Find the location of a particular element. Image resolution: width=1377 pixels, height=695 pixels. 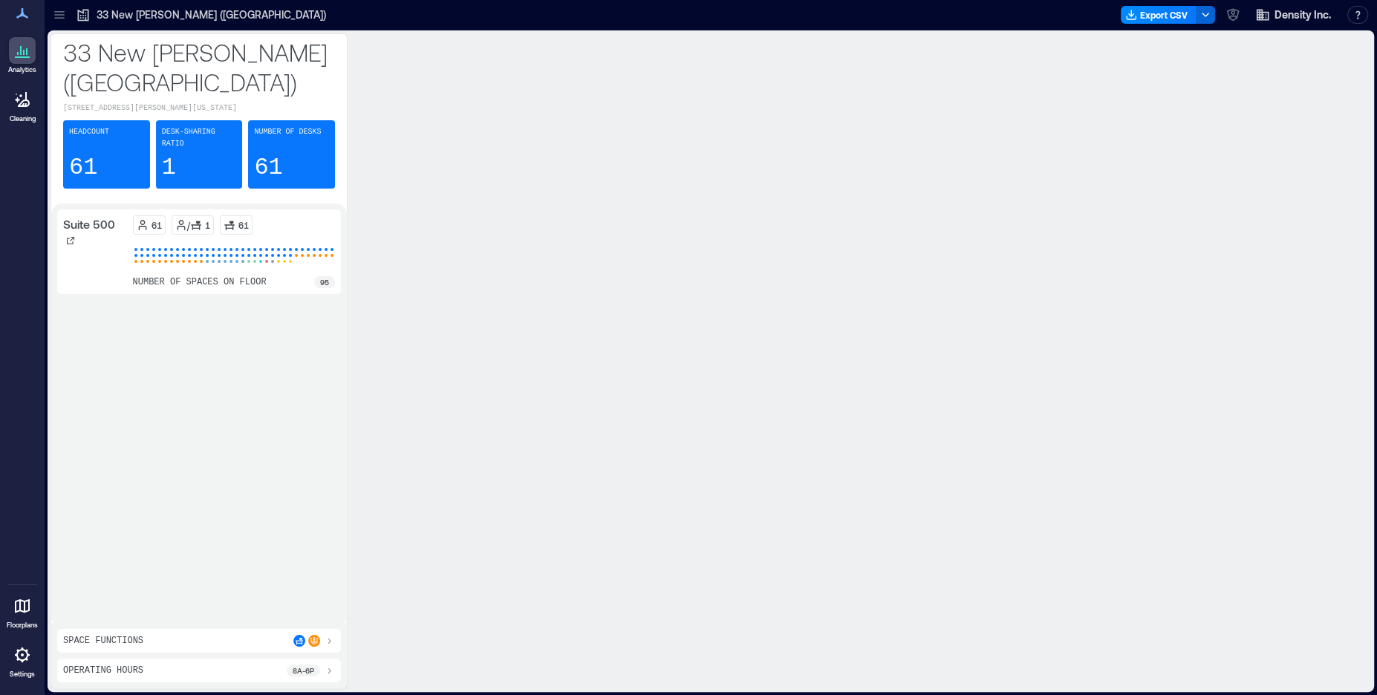

p: Space Functions is located at coordinates (103, 641).